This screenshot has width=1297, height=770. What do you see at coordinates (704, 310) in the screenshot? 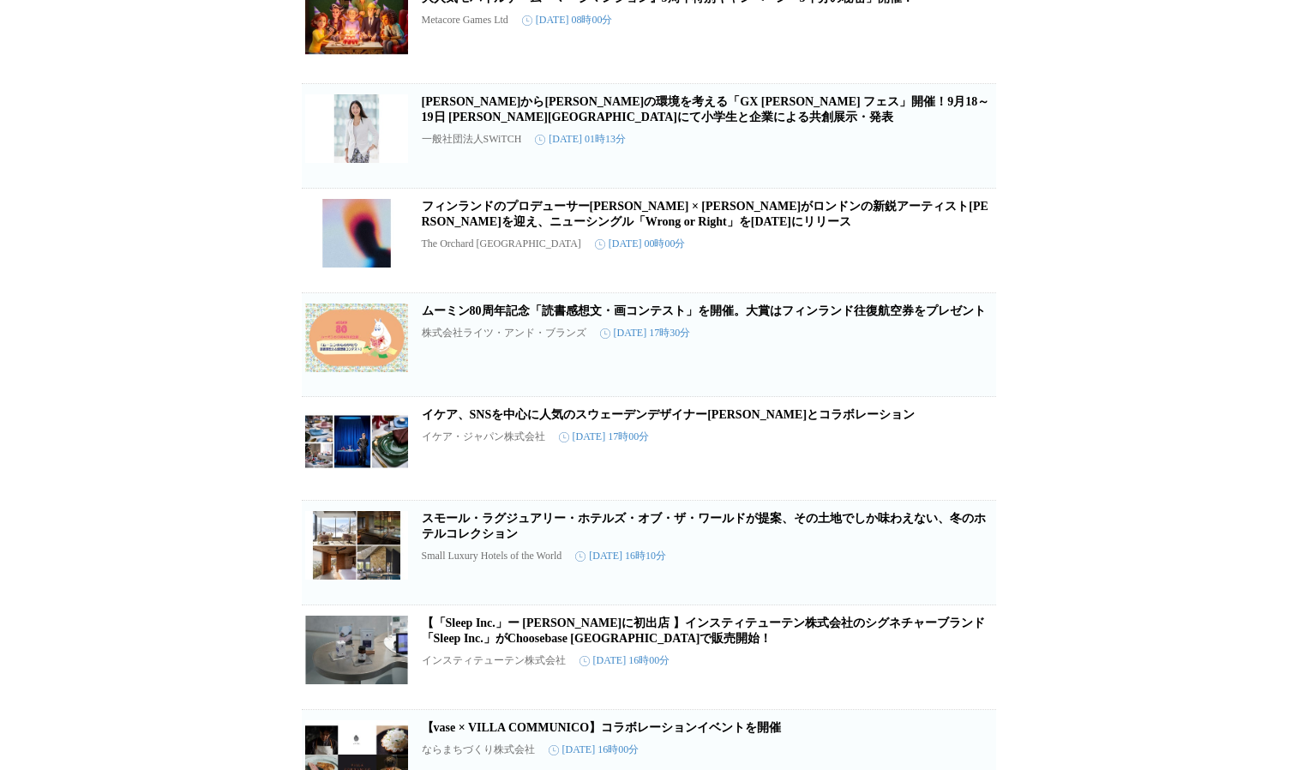
I see `a: ムーミン80周年記念「読書感想文・画コンテスト」を開催。大賞はフィンランド往復航空券をプレゼント` at bounding box center [704, 310].